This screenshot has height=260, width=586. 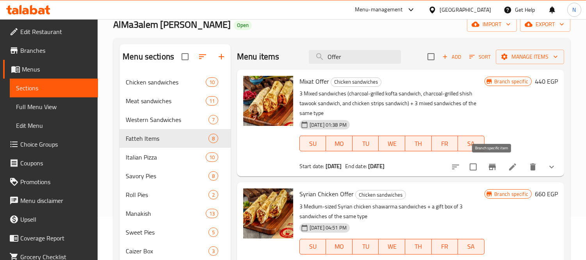 What do you see at coordinates (56, 32) in the screenshot?
I see `span: Edit Restaurant` at bounding box center [56, 32].